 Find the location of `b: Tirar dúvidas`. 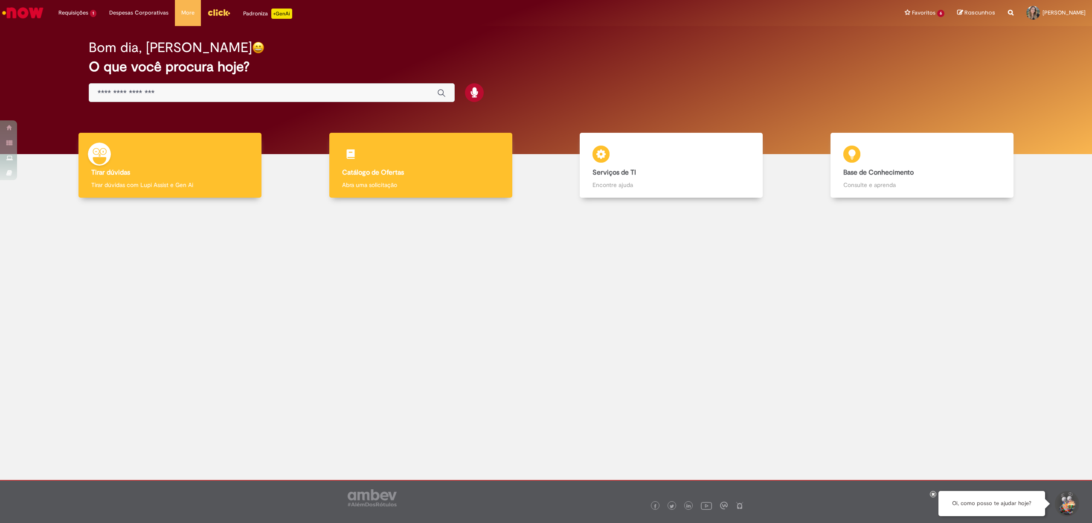

b: Tirar dúvidas is located at coordinates (111, 172).